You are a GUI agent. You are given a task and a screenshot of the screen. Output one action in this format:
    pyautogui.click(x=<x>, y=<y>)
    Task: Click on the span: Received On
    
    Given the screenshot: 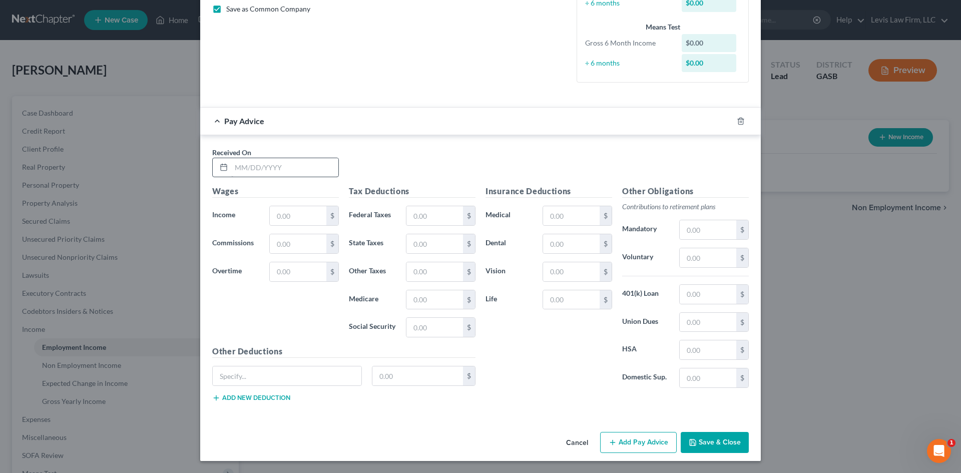 What is the action you would take?
    pyautogui.click(x=232, y=152)
    